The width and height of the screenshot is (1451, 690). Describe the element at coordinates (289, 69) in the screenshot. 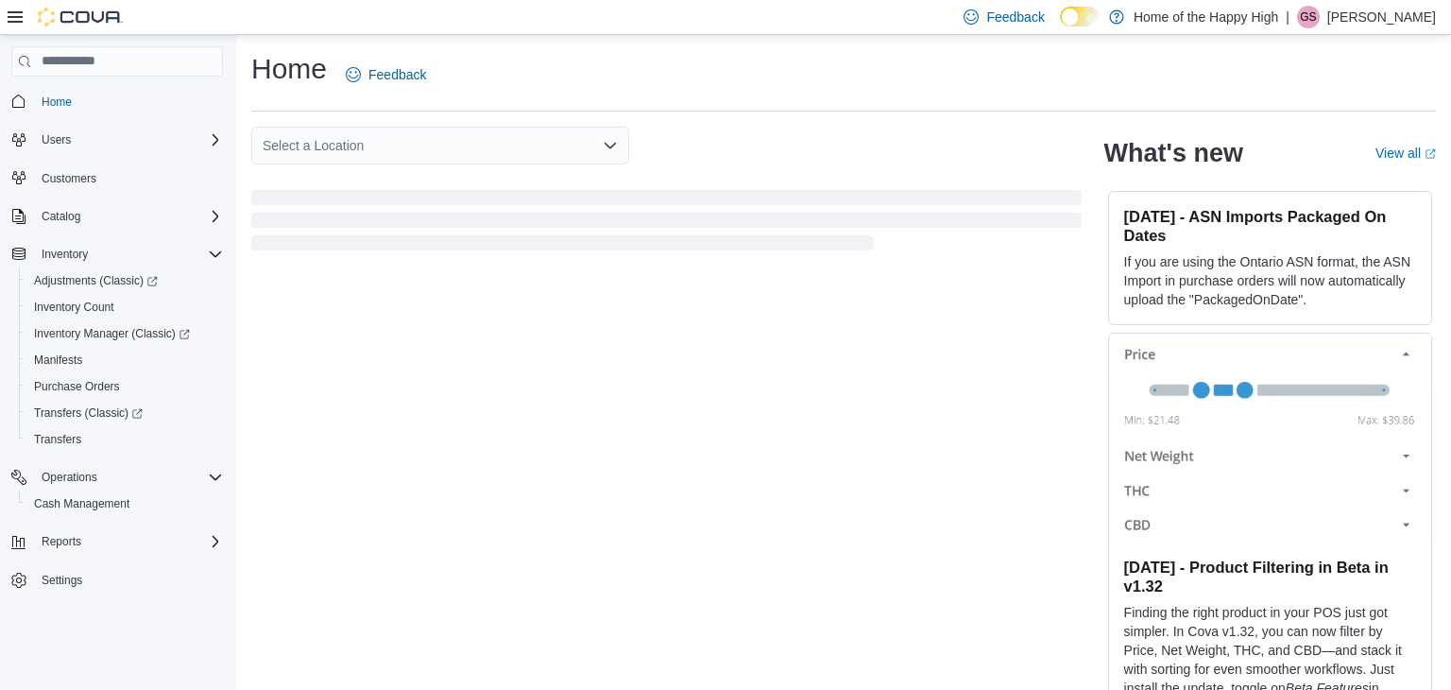

I see `h1: Home` at that location.